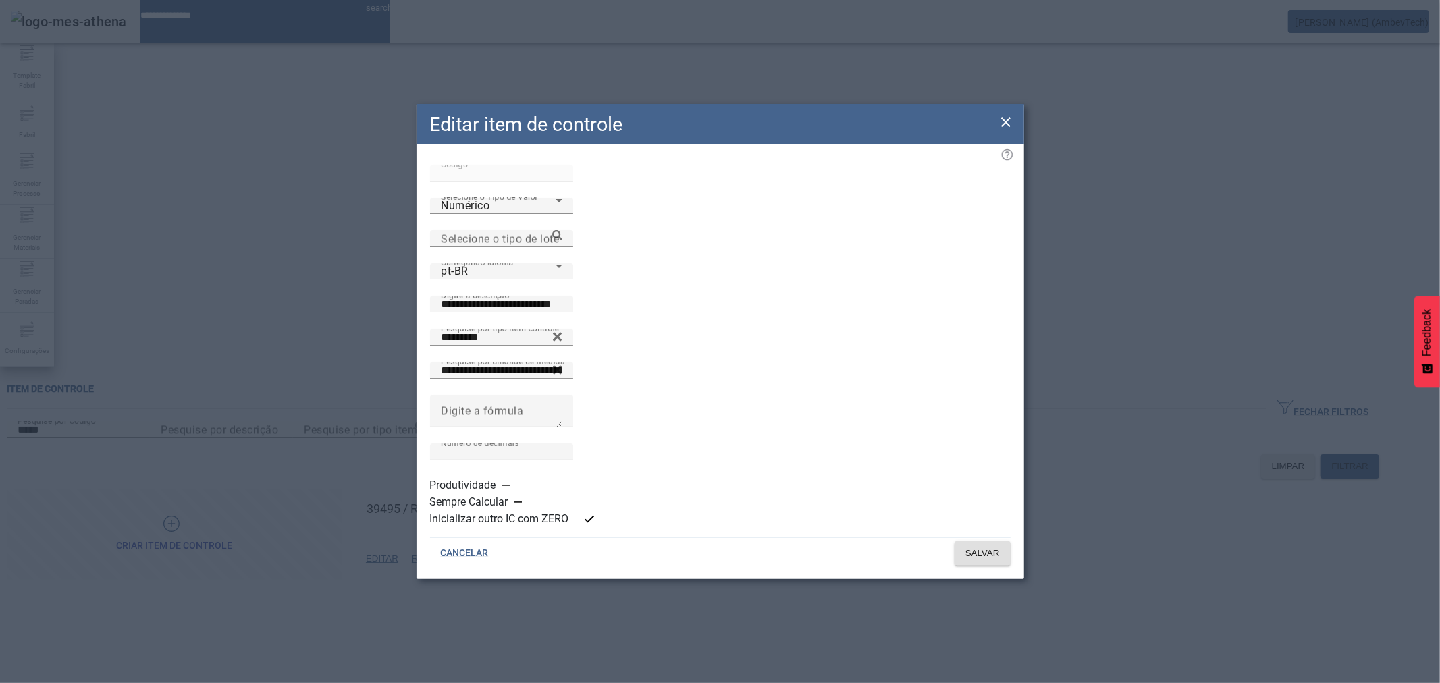  Describe the element at coordinates (500, 329) in the screenshot. I see `mat-label: Pesquise por tipo item controle` at that location.